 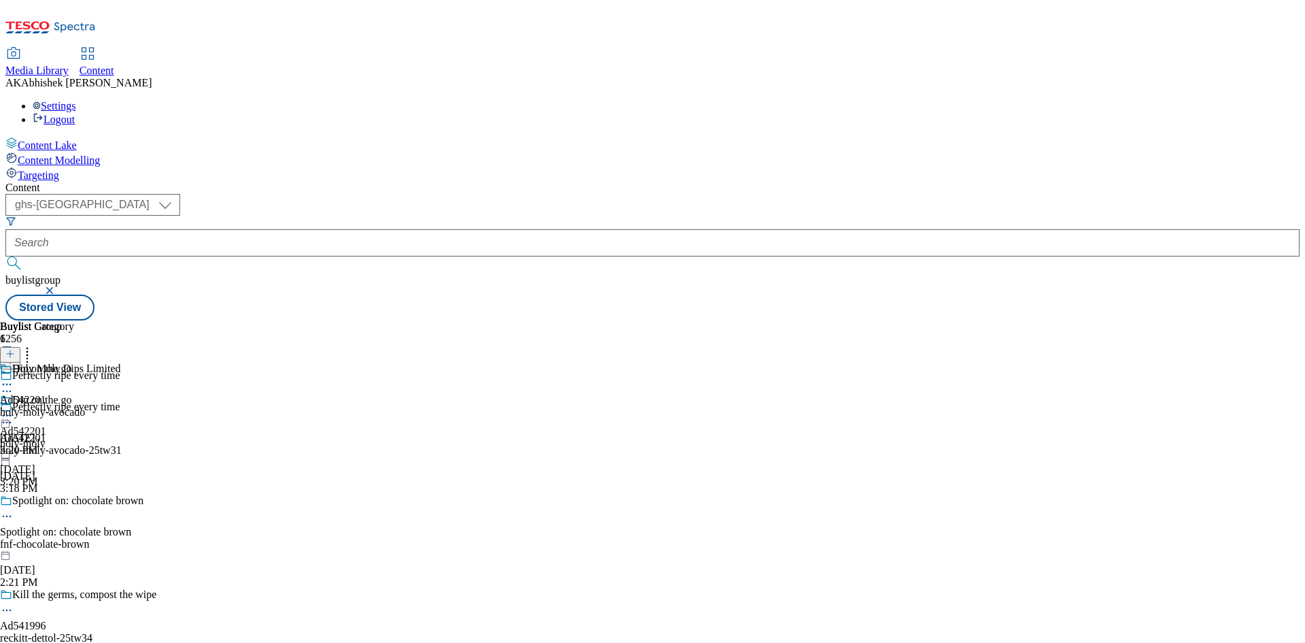 I want to click on a: Content, so click(x=97, y=63).